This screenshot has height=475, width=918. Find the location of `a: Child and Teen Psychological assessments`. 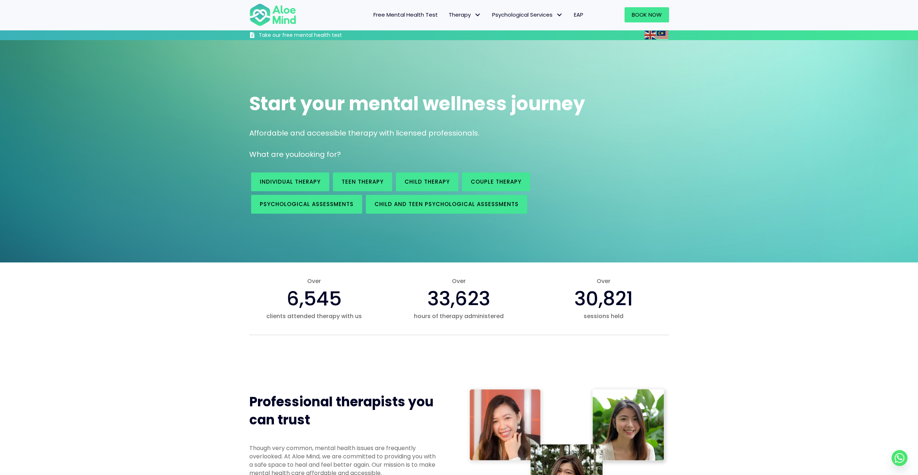

a: Child and Teen Psychological assessments is located at coordinates (446, 204).